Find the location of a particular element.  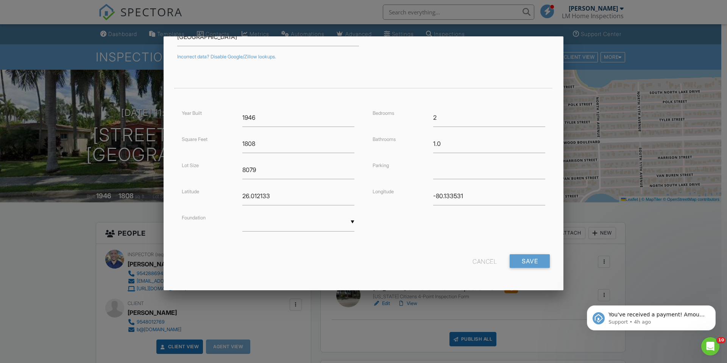

div: Cancel is located at coordinates (485, 261).